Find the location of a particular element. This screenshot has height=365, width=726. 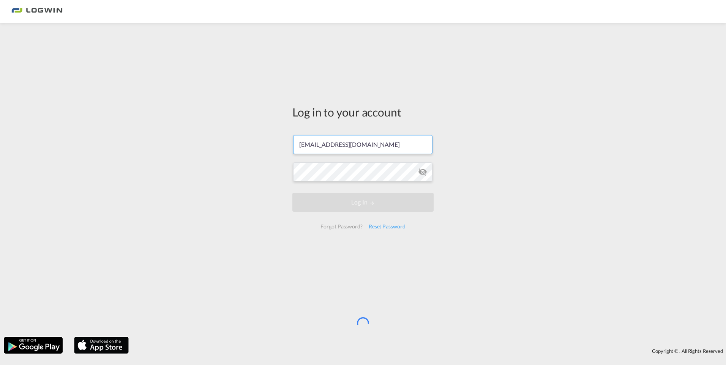

button: LOGIN is located at coordinates (363, 202).